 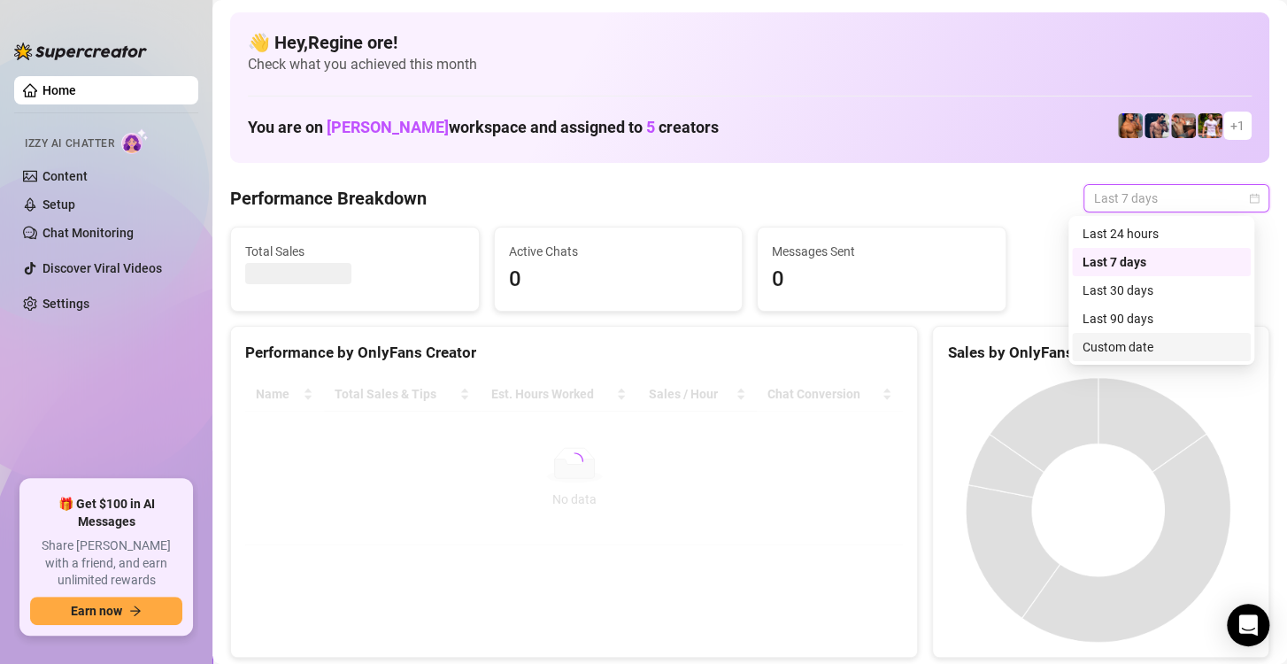 What do you see at coordinates (650, 127) in the screenshot?
I see `span: 5` at bounding box center [650, 127].